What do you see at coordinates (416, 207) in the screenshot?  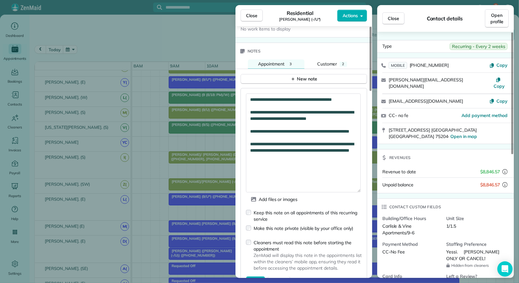 I see `span: Contact custom fields` at bounding box center [416, 207].